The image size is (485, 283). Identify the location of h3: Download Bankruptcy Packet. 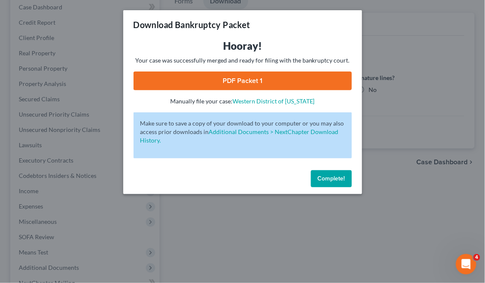
(192, 25).